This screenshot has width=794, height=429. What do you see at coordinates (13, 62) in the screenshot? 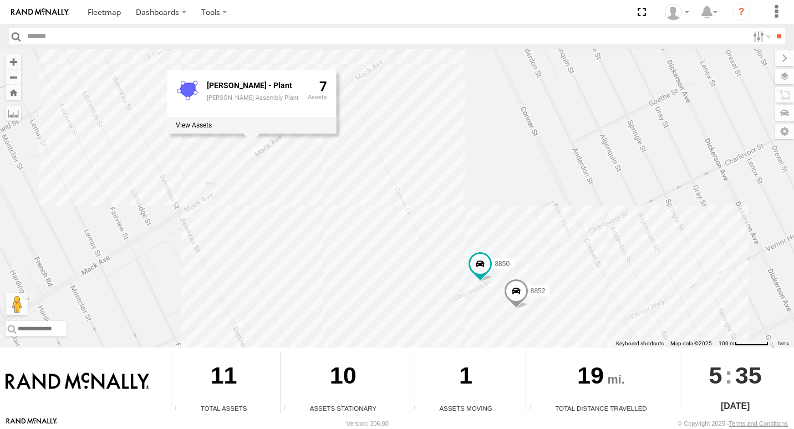
I see `button: Zoom in` at bounding box center [13, 62].